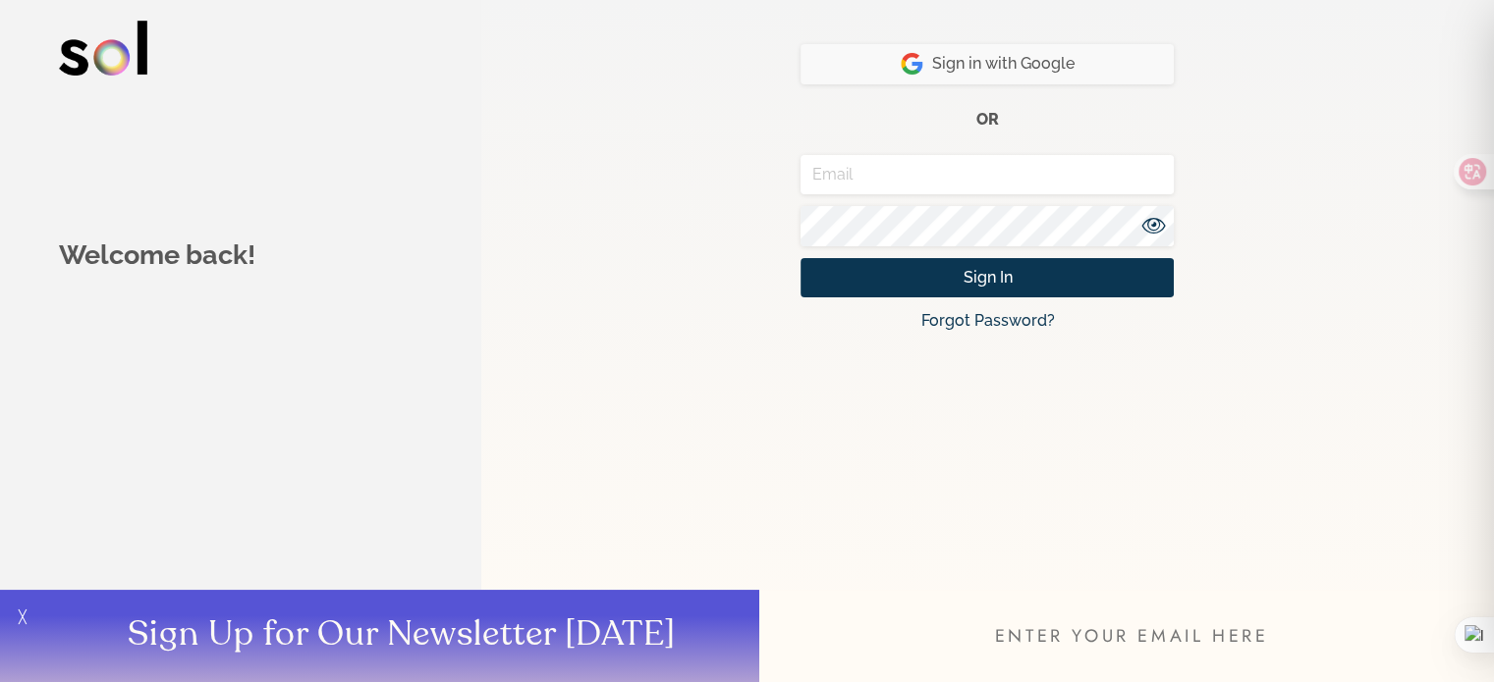 Image resolution: width=1494 pixels, height=682 pixels. Describe the element at coordinates (987, 278) in the screenshot. I see `button: Sign In` at that location.